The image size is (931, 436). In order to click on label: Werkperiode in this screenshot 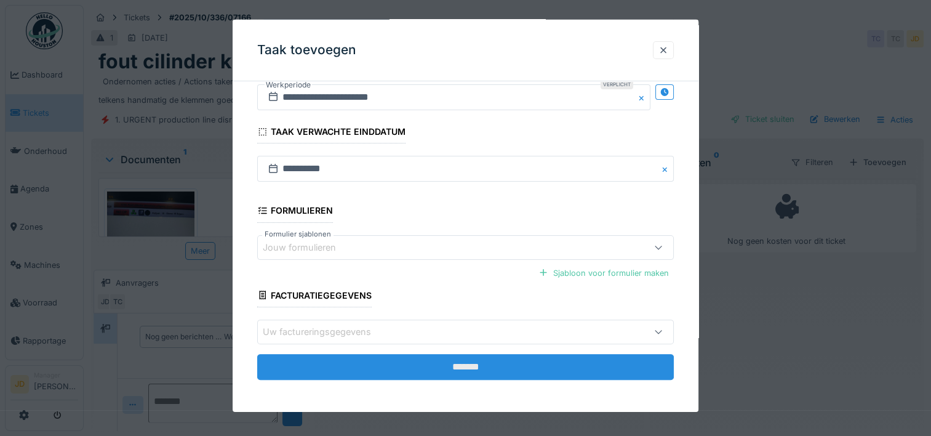, I will do `click(288, 85)`.